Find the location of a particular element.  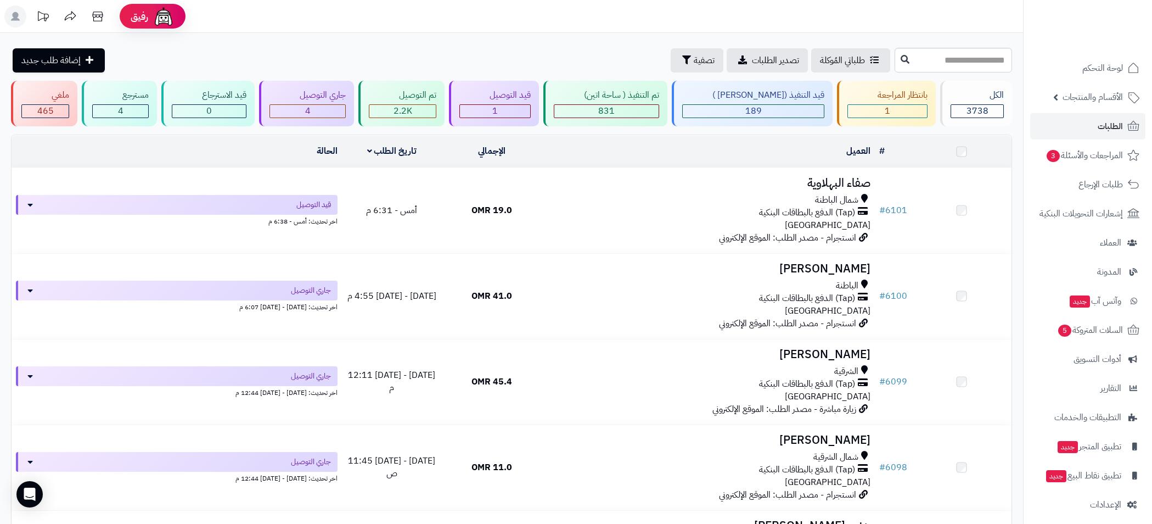

a: المدونة is located at coordinates (1088, 272).